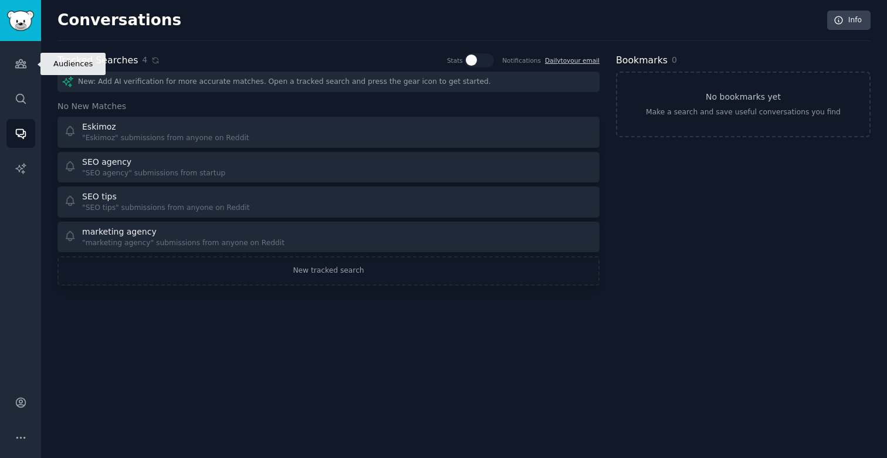  I want to click on div: marketing agency, so click(119, 232).